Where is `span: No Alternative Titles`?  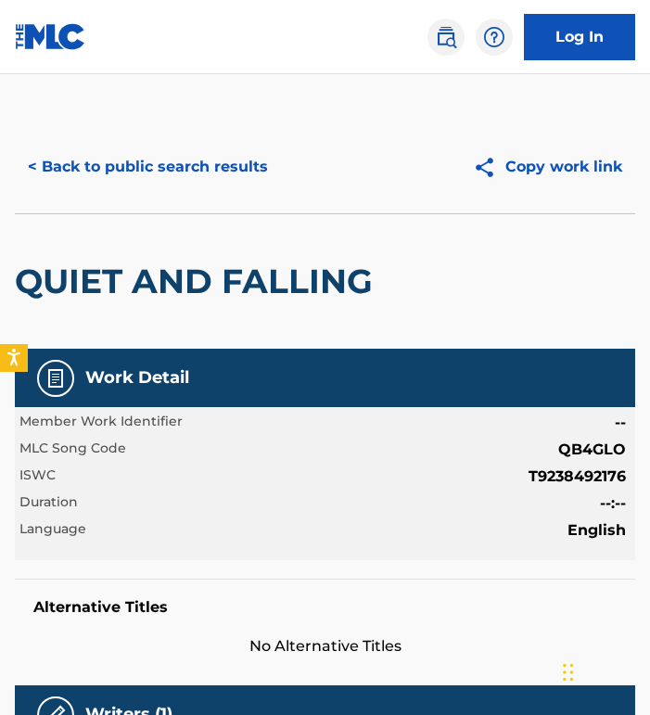
span: No Alternative Titles is located at coordinates (324, 646).